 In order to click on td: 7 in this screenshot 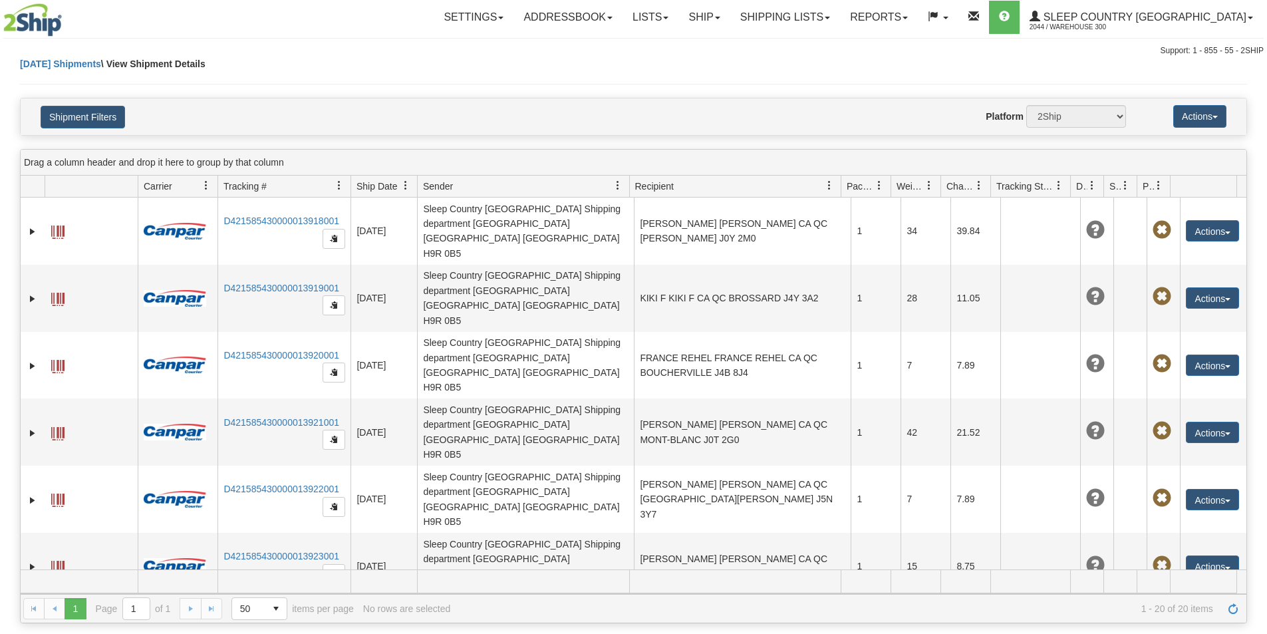, I will do `click(925, 499)`.